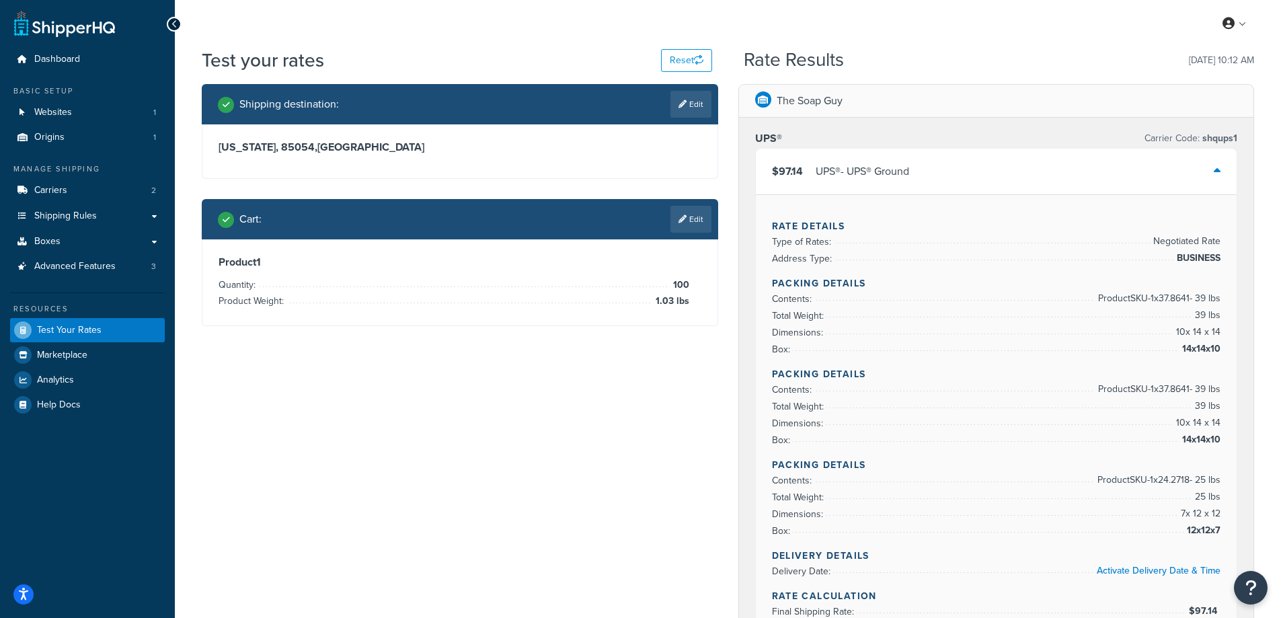  I want to click on span: 2, so click(153, 190).